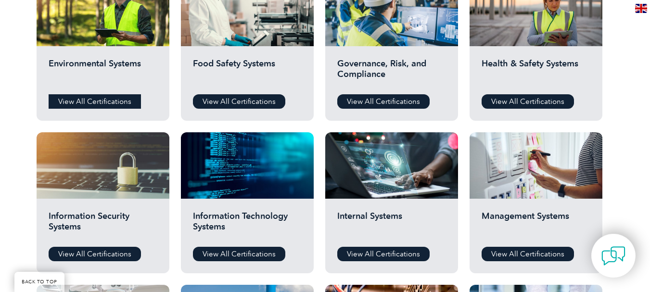 This screenshot has height=292, width=650. I want to click on h2: Food Safety Systems, so click(247, 73).